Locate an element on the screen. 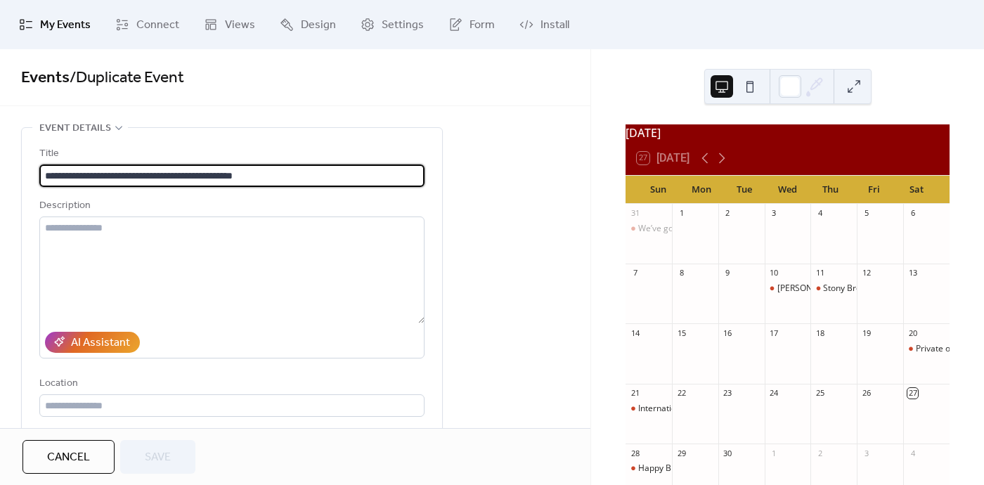 This screenshot has width=984, height=485. div: Title is located at coordinates (231, 154).